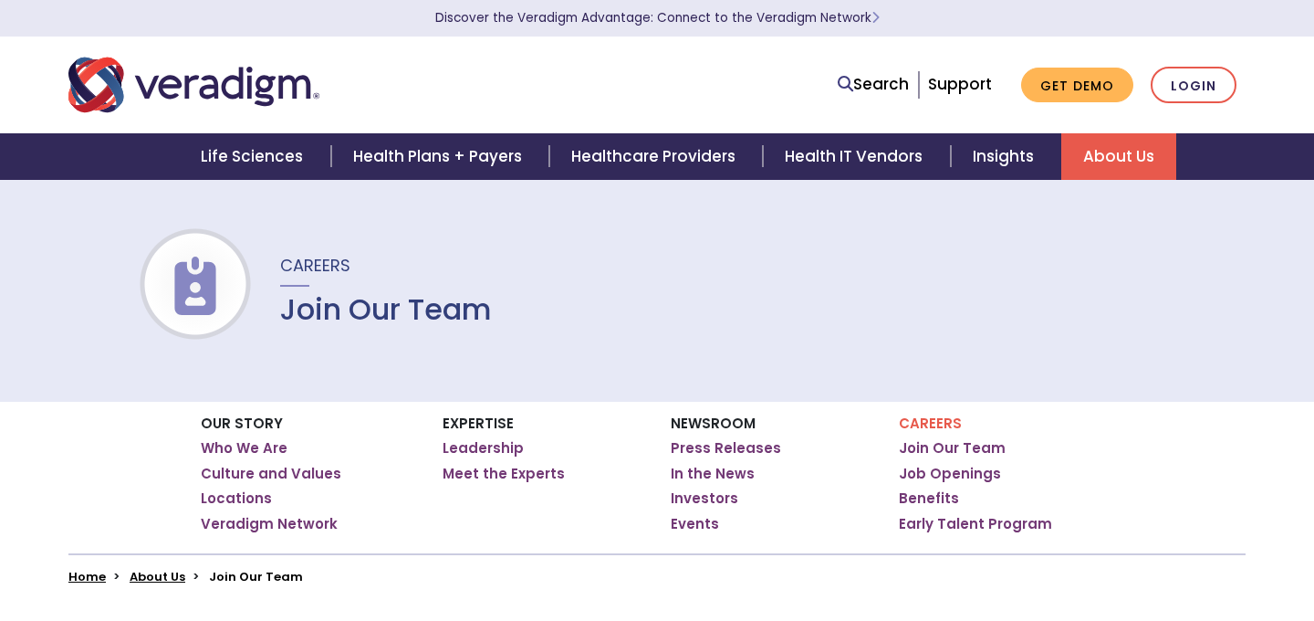  What do you see at coordinates (695, 524) in the screenshot?
I see `a: Events` at bounding box center [695, 524].